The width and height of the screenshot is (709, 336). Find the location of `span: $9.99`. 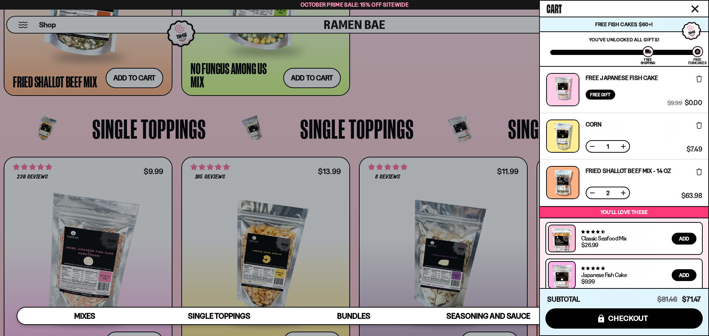

span: $9.99 is located at coordinates (675, 103).